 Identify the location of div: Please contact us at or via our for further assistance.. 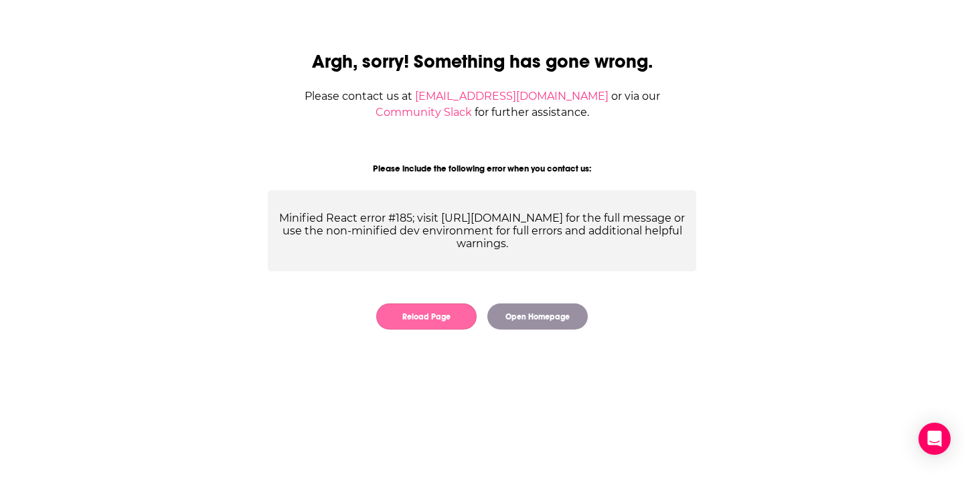
(482, 104).